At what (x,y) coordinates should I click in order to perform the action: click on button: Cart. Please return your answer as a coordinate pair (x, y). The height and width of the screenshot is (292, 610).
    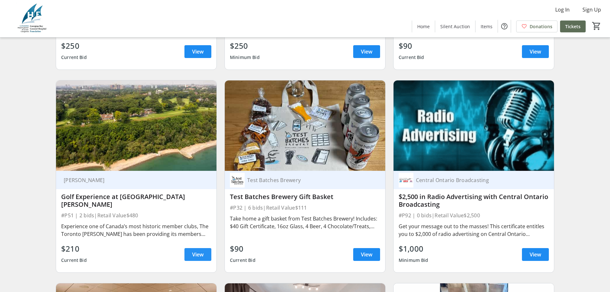
    Looking at the image, I should click on (597, 26).